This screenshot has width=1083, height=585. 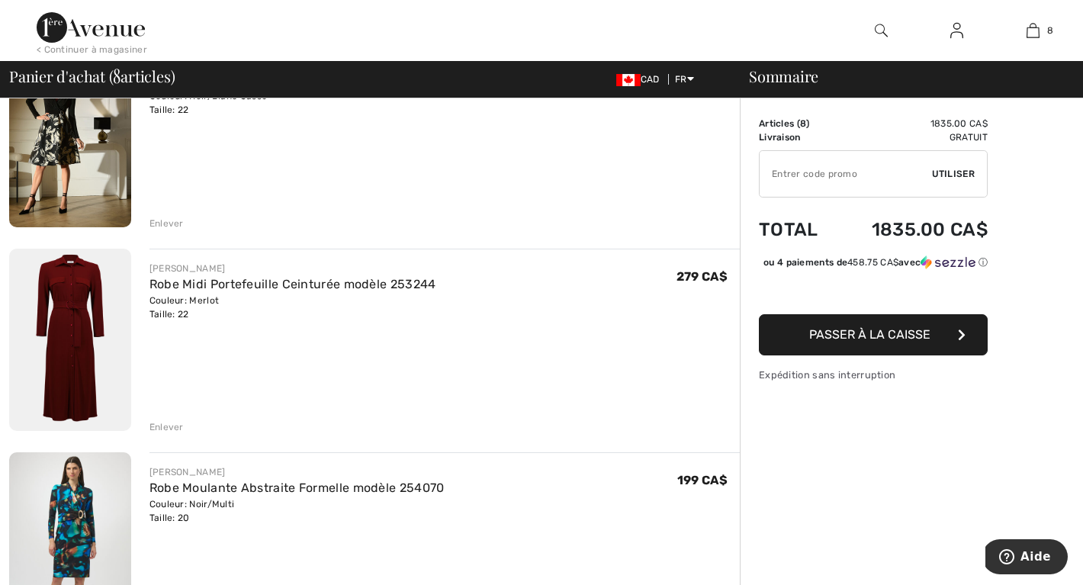 What do you see at coordinates (846, 174) in the screenshot?
I see `input: Code promo` at bounding box center [846, 174].